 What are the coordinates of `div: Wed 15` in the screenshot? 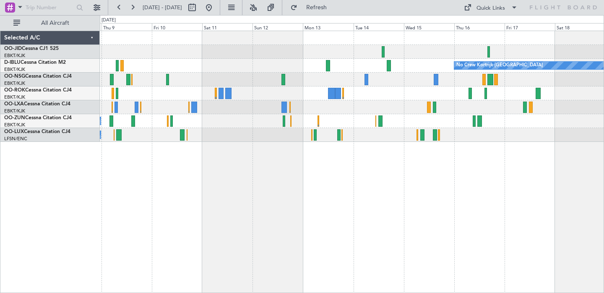 It's located at (429, 27).